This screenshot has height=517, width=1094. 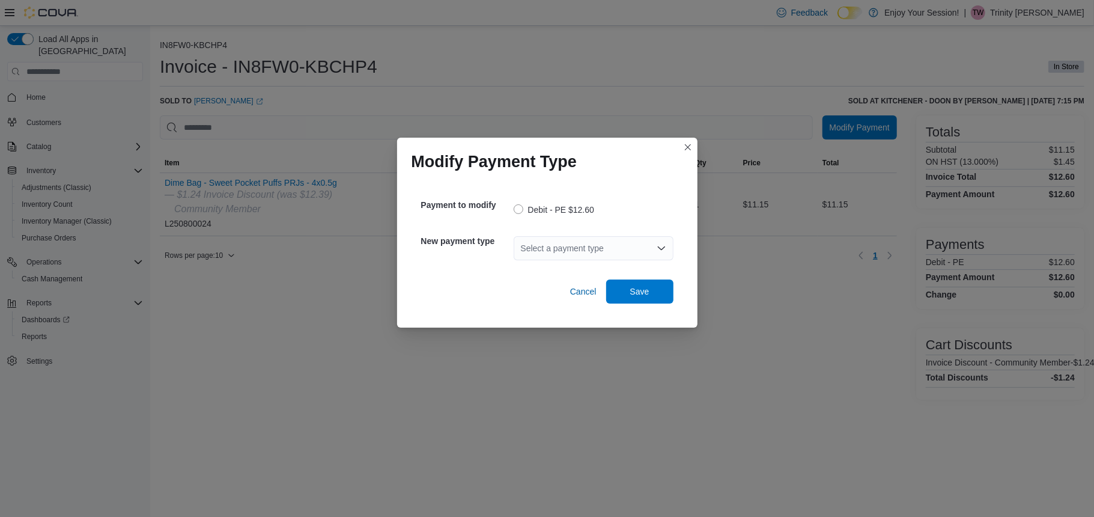 What do you see at coordinates (584, 291) in the screenshot?
I see `button: Cancel` at bounding box center [584, 291].